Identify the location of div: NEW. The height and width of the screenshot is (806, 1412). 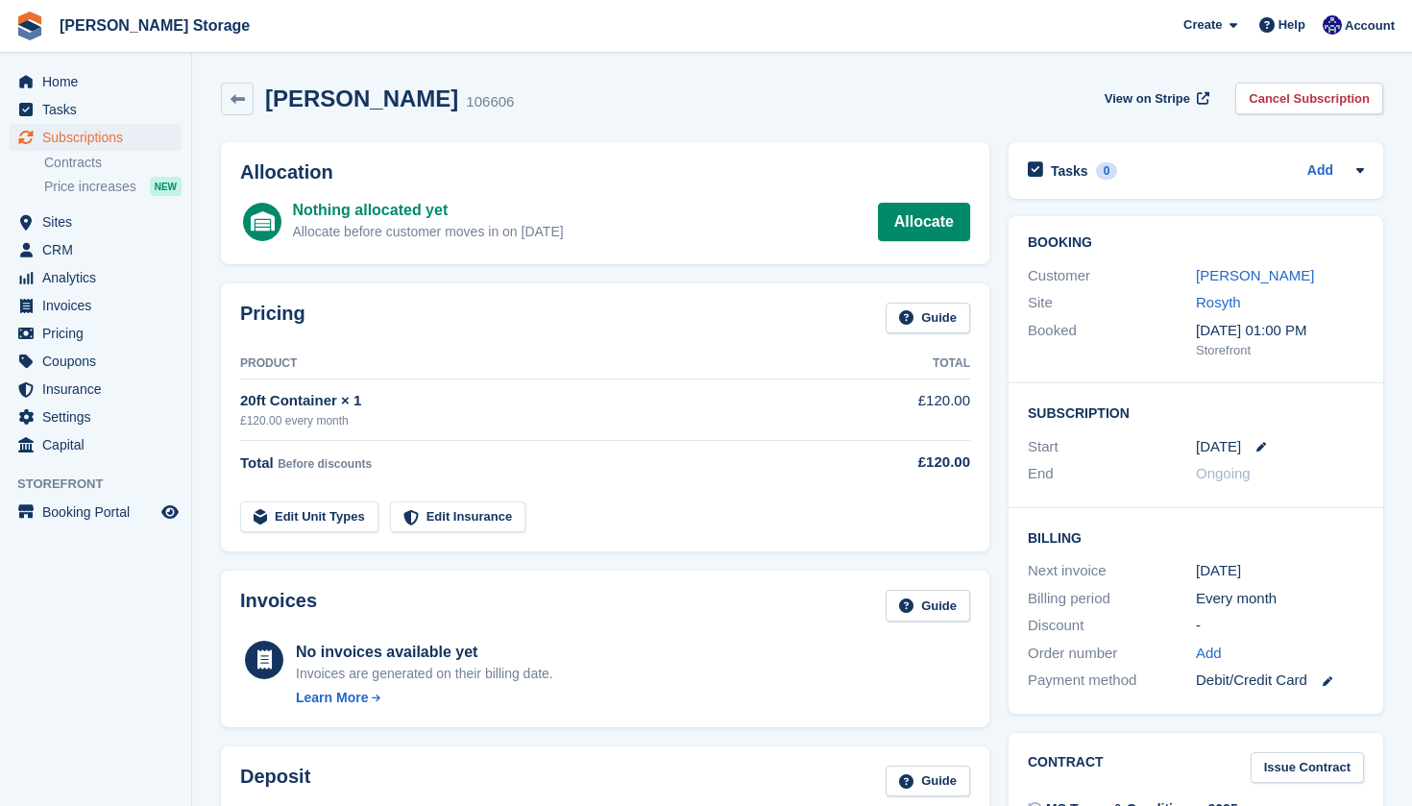
(165, 186).